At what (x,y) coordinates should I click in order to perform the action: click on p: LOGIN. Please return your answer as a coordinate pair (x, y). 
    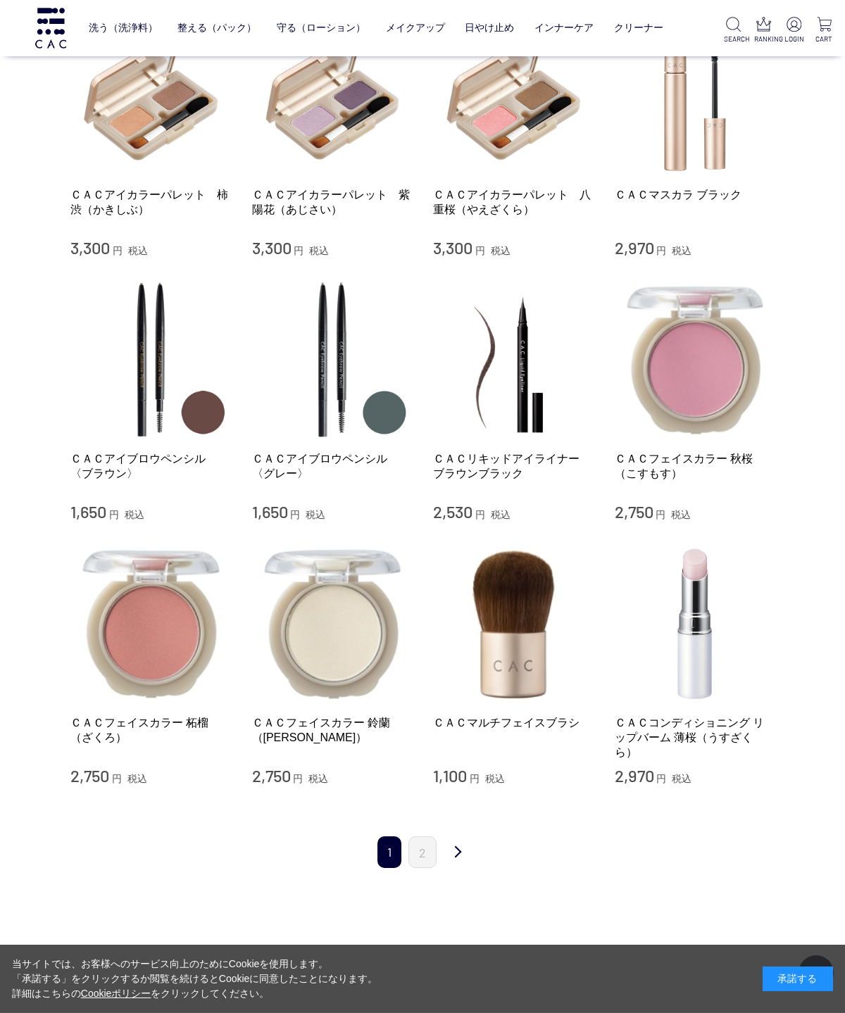
    Looking at the image, I should click on (793, 39).